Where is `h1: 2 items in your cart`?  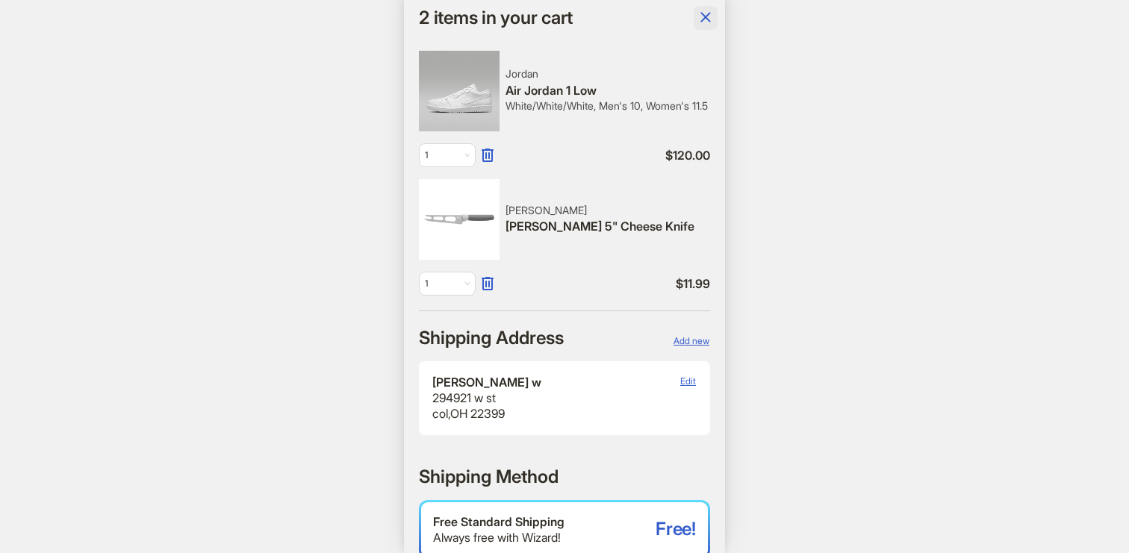
h1: 2 items in your cart is located at coordinates (496, 18).